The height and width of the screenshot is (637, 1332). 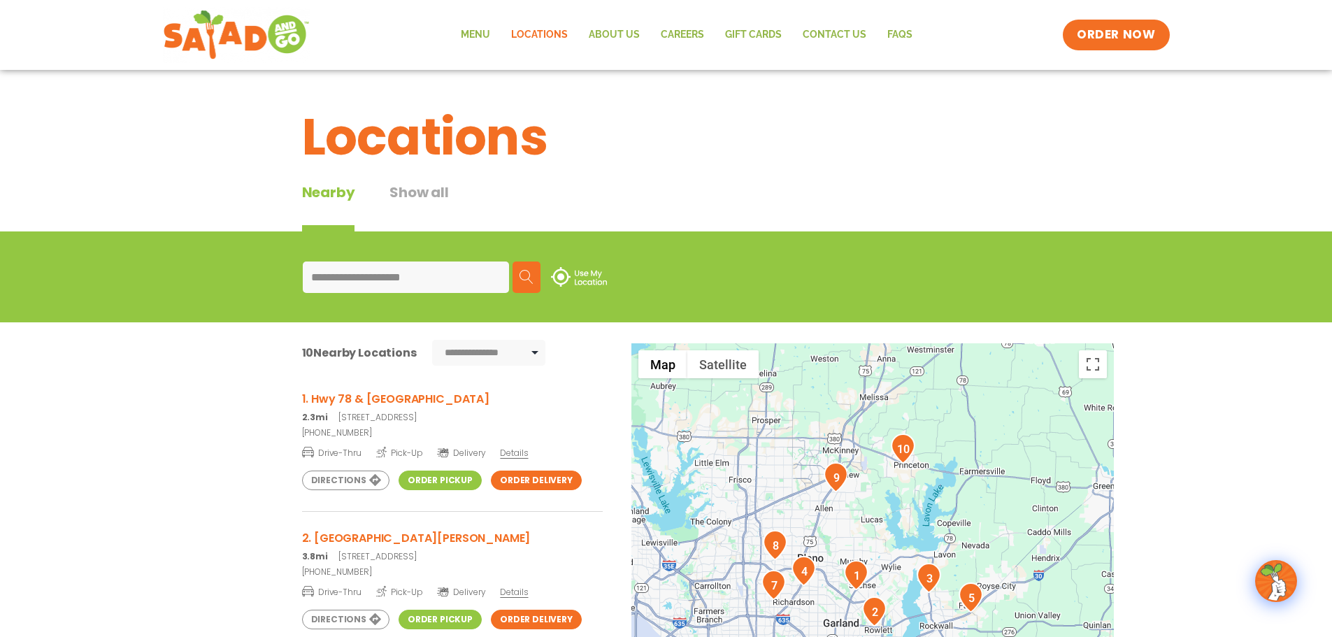 I want to click on div: 2, so click(x=874, y=611).